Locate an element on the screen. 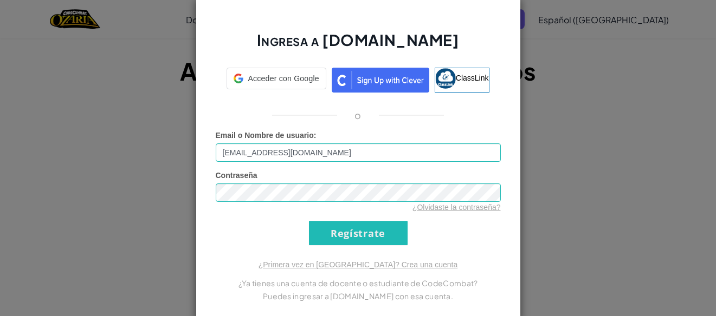 This screenshot has height=316, width=716. span: Email o Nombre de usuario is located at coordinates (264, 135).